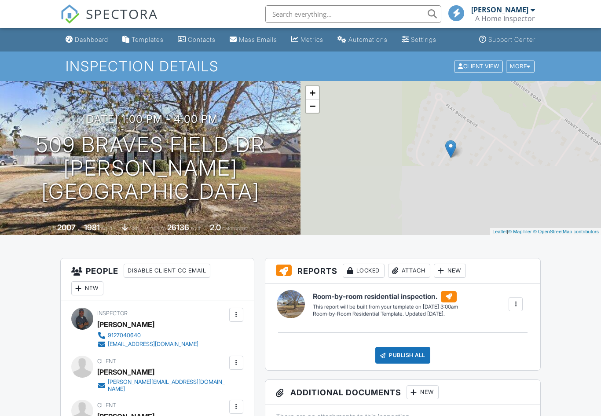  I want to click on a: 9127040640, so click(148, 335).